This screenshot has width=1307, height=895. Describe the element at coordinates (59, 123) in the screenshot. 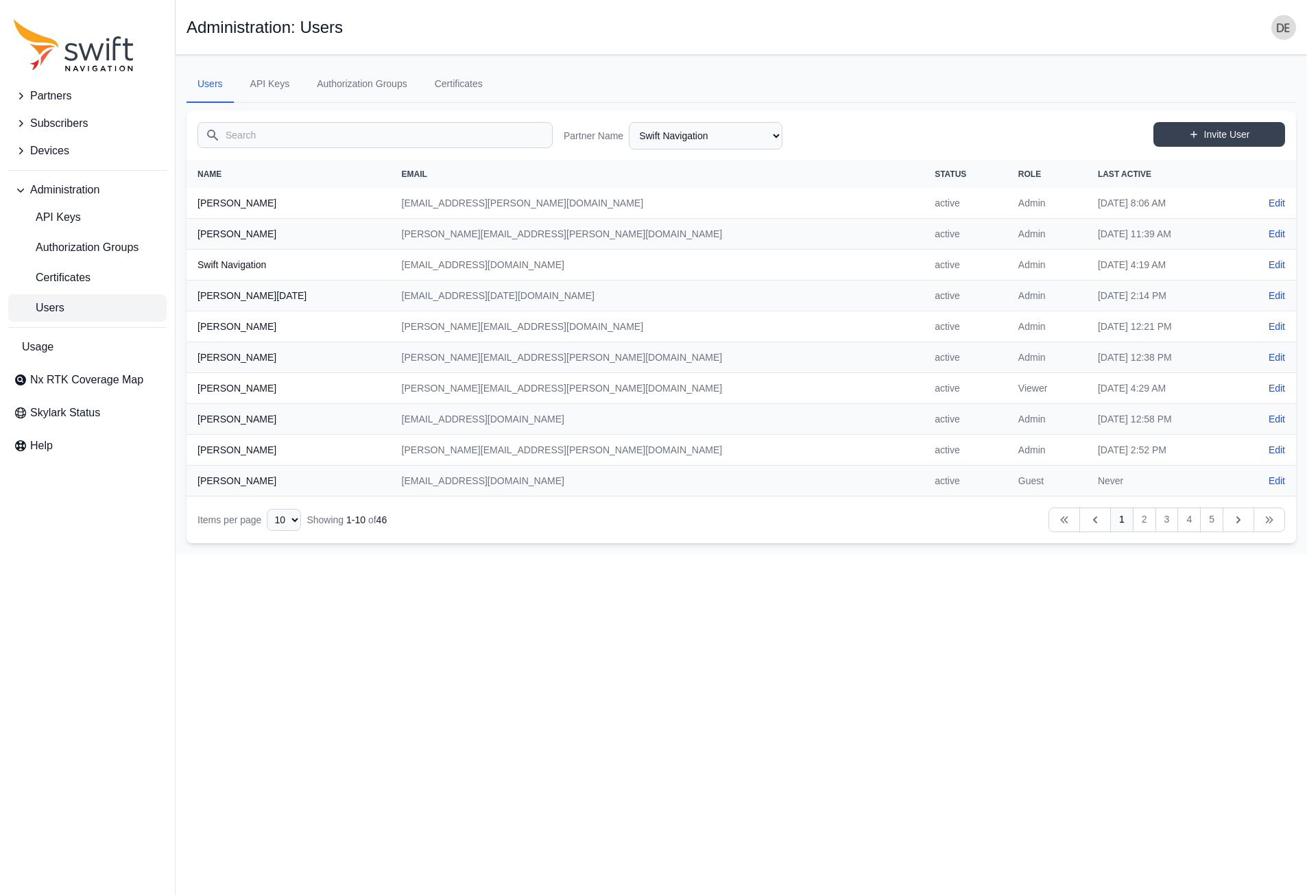

I see `span: Subscribers` at that location.